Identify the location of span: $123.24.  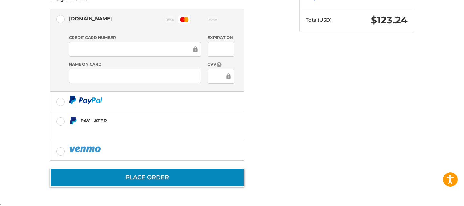
(389, 20).